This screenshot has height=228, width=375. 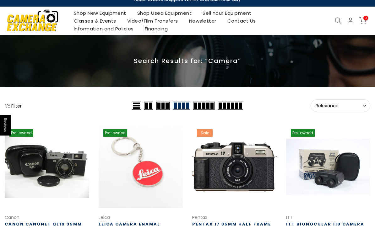 I want to click on a: ITT Bionocular 110 Camera, so click(x=325, y=224).